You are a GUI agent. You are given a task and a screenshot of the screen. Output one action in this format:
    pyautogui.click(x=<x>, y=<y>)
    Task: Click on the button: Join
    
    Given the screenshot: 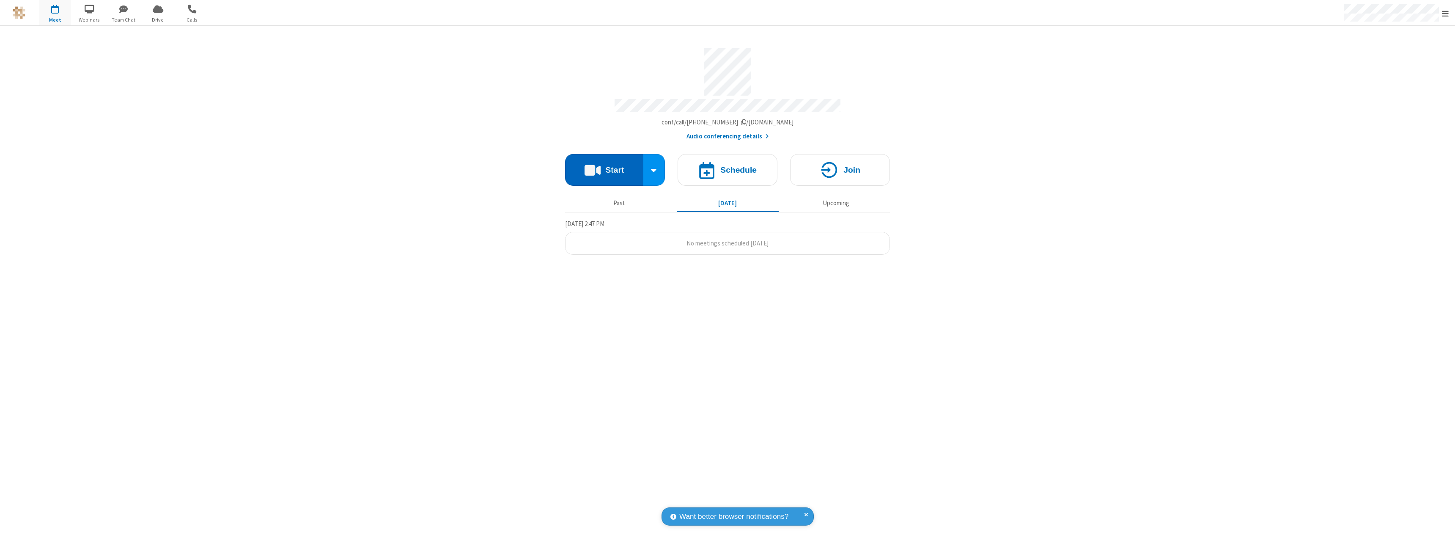 What is the action you would take?
    pyautogui.click(x=840, y=170)
    